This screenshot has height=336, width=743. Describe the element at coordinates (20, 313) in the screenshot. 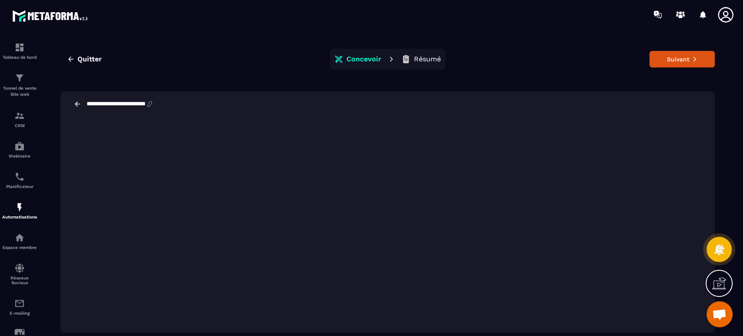

I see `p: E-mailing` at that location.